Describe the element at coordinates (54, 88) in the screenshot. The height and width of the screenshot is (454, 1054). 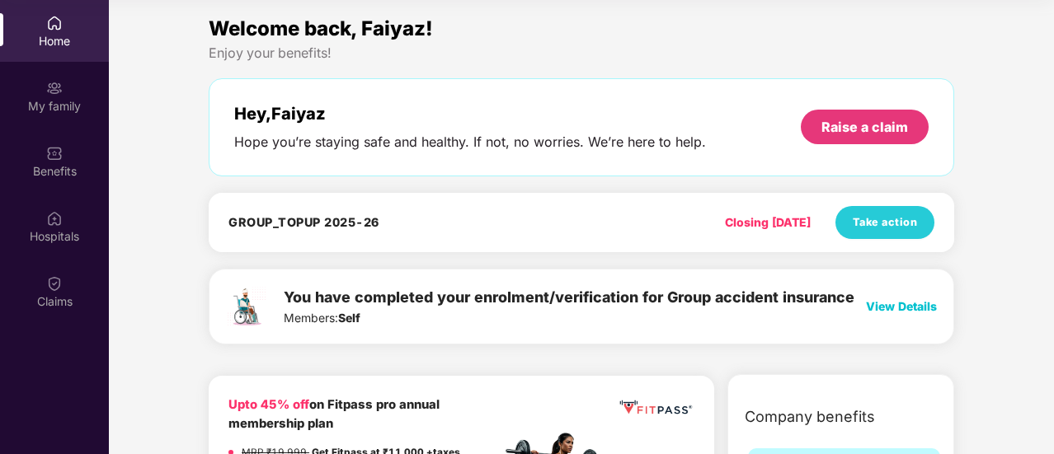
I see `img: svg+xml;base64,PHN2ZyB3aWR0aD0iMjAiIGhlaWdodD0iMjAiIHZpZXdCb3g9IjAgMCAyMCAyMCIgZmlsbD0ibm9uZSIgeG...` at that location.